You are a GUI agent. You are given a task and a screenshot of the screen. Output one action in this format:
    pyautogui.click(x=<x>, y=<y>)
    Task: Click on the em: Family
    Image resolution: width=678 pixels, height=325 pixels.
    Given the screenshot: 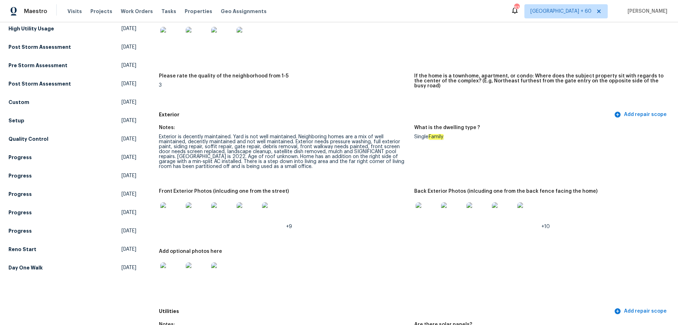 What is the action you would take?
    pyautogui.click(x=436, y=137)
    